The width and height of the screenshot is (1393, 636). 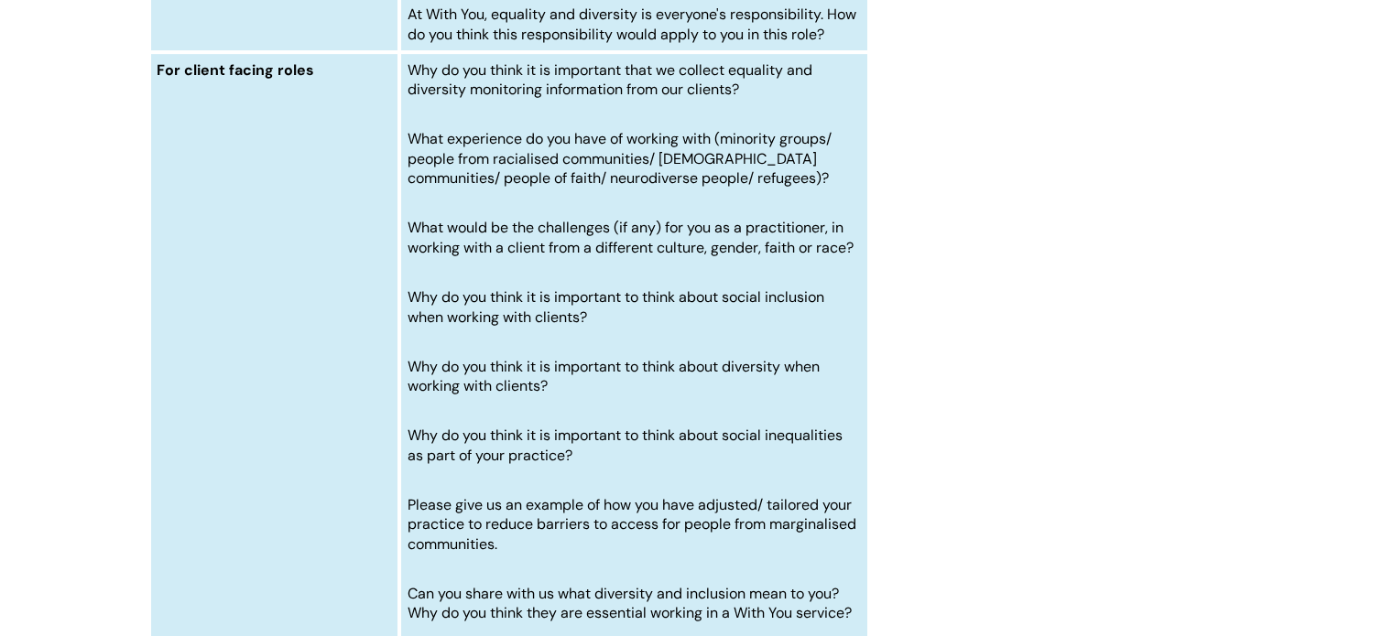 What do you see at coordinates (619, 158) in the screenshot?
I see `span: What experience do you have of working with (minority groups/ people from racialised communities/...` at bounding box center [619, 158].